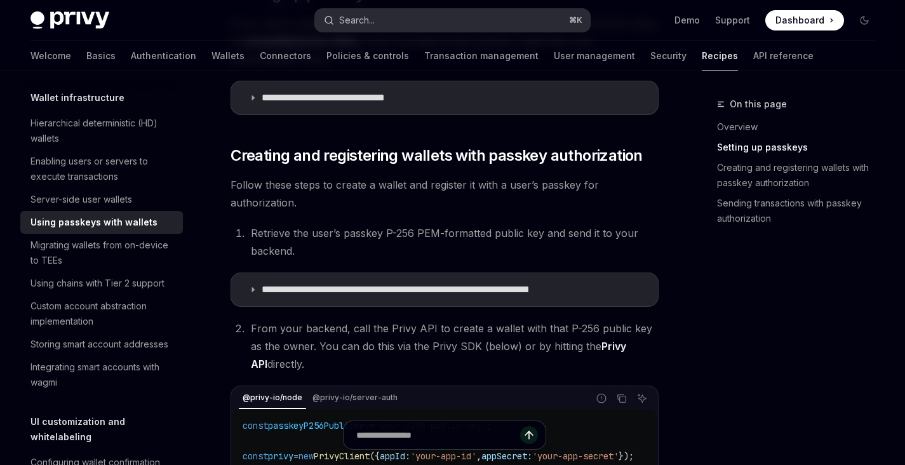  What do you see at coordinates (97, 283) in the screenshot?
I see `div: Using chains with Tier 2 support` at bounding box center [97, 283].